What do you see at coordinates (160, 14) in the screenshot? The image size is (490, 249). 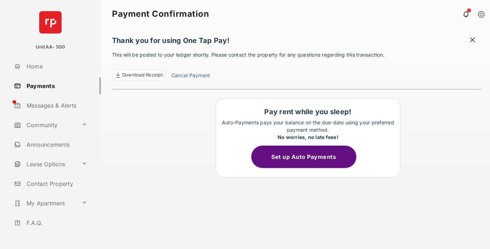 I see `strong: Payment Confirmation` at bounding box center [160, 14].